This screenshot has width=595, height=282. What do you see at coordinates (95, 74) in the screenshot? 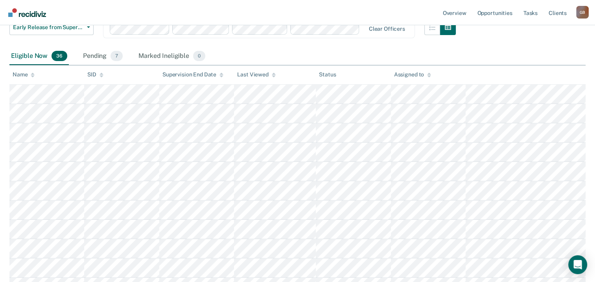
I see `div: SID` at bounding box center [95, 74].